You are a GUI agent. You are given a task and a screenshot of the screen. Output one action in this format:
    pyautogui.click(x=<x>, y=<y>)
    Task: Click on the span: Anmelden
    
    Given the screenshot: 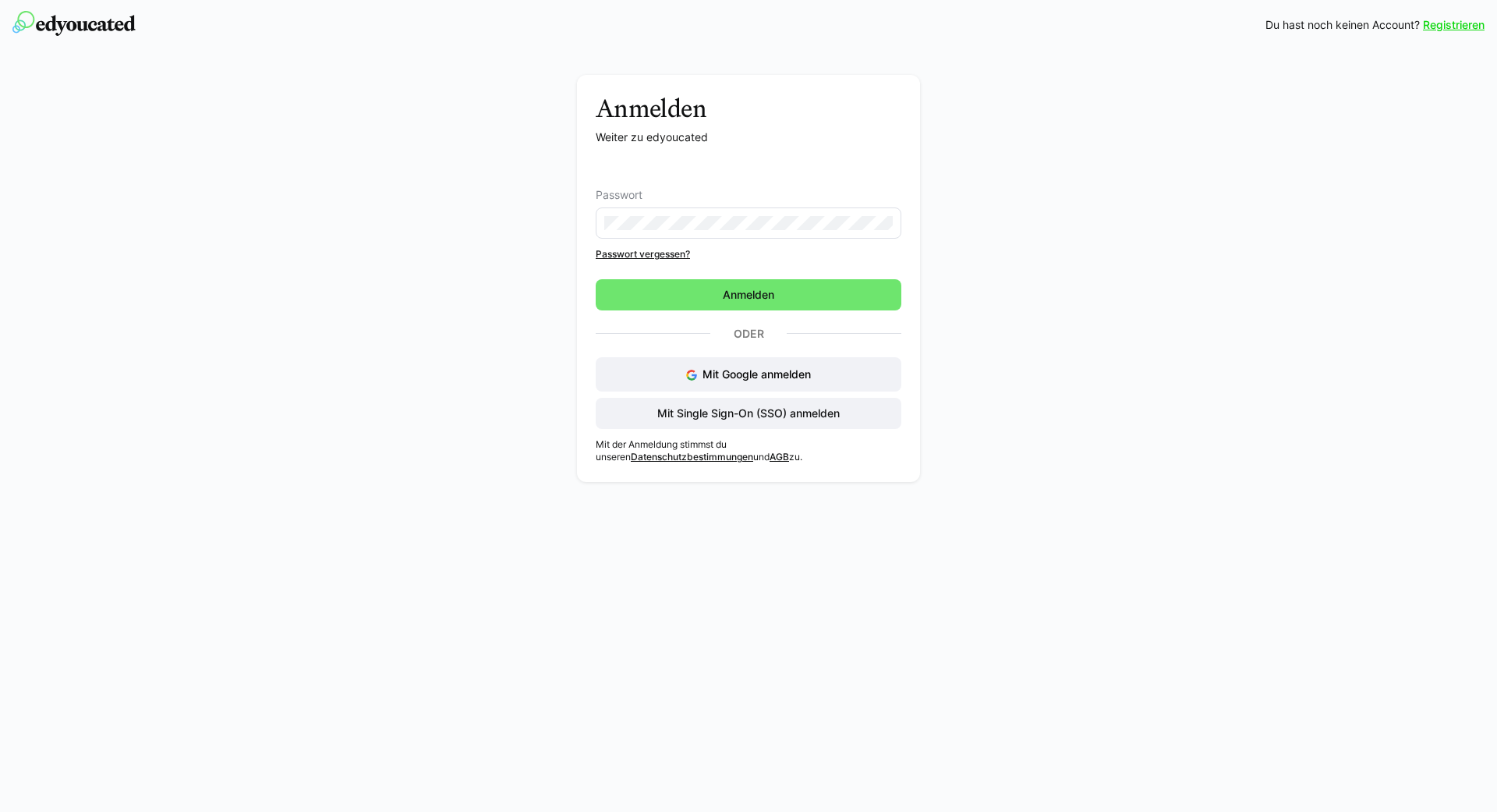 What is the action you would take?
    pyautogui.click(x=748, y=295)
    